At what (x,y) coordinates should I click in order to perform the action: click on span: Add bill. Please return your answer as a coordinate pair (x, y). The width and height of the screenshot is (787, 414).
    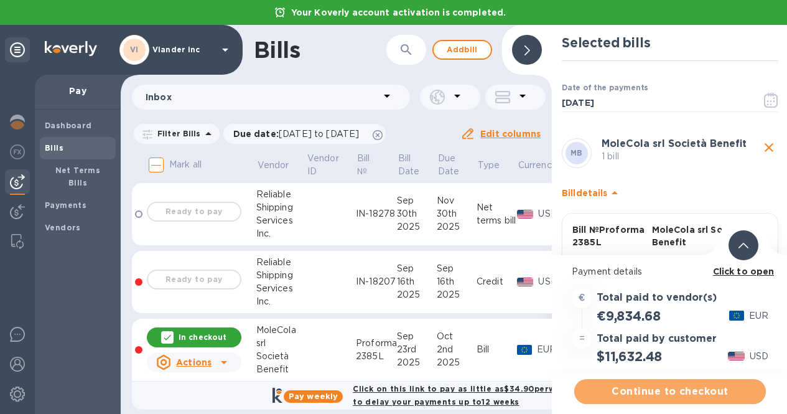
    Looking at the image, I should click on (462, 50).